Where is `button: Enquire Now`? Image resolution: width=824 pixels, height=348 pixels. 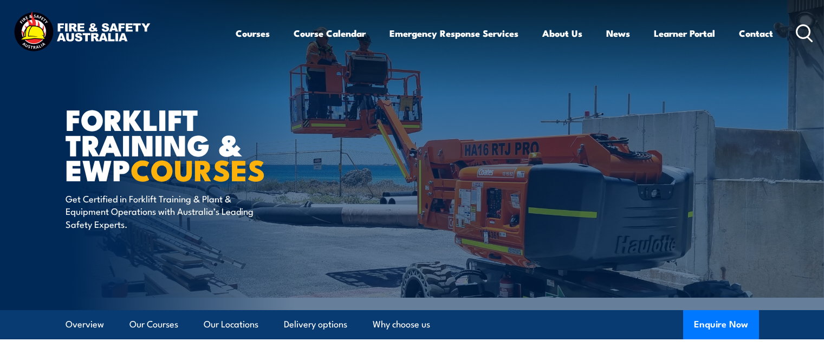
button: Enquire Now is located at coordinates (721, 325).